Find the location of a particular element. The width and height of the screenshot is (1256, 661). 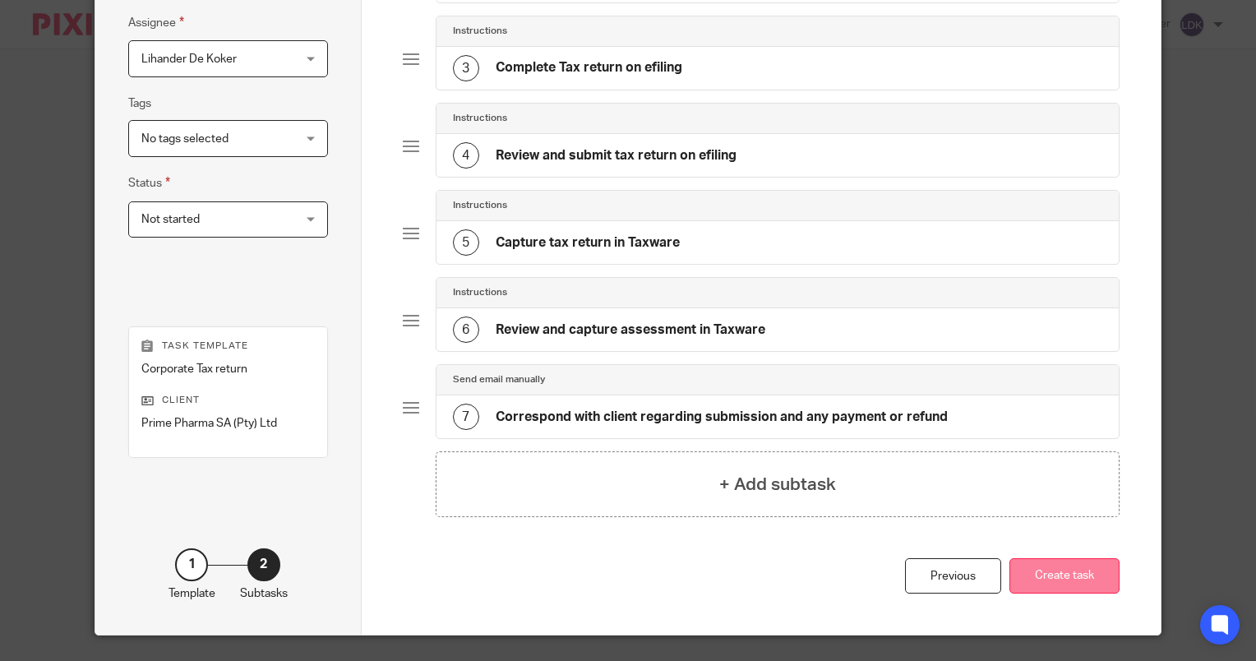

h4: Send email manually is located at coordinates (499, 380).